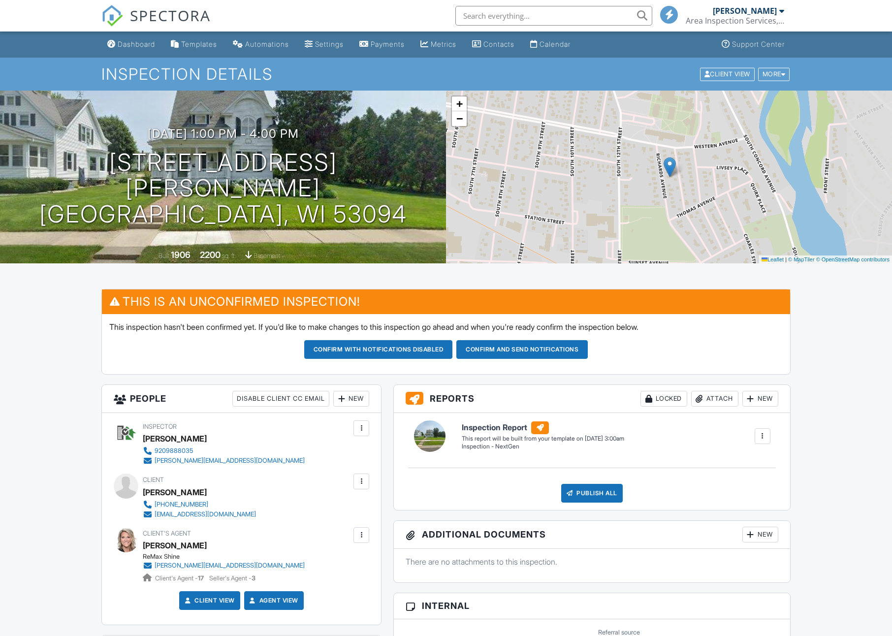 Image resolution: width=892 pixels, height=636 pixels. What do you see at coordinates (493, 44) in the screenshot?
I see `a: Contacts` at bounding box center [493, 44].